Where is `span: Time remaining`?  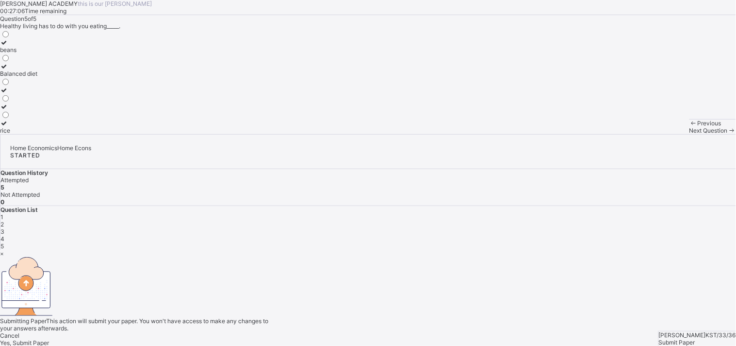 span: Time remaining is located at coordinates (46, 11).